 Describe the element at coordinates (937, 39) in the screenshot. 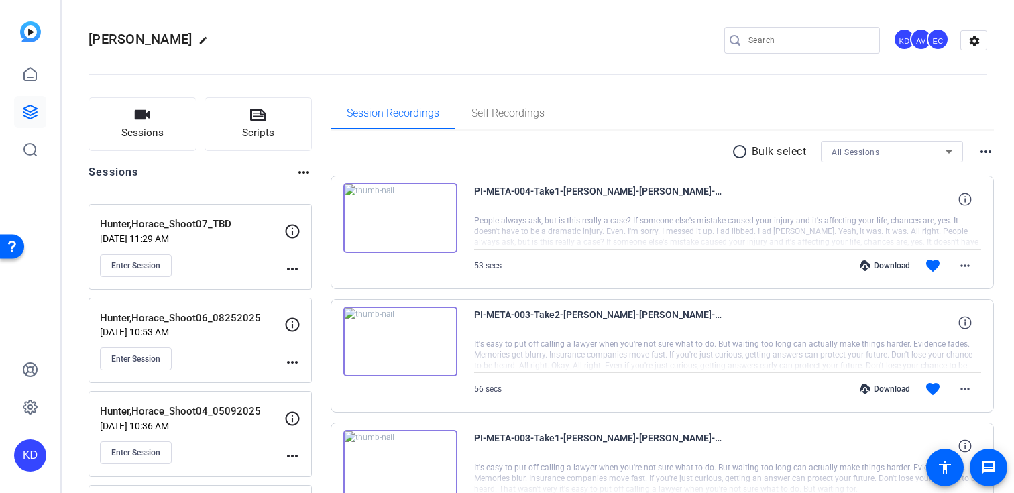

I see `div: EC` at that location.